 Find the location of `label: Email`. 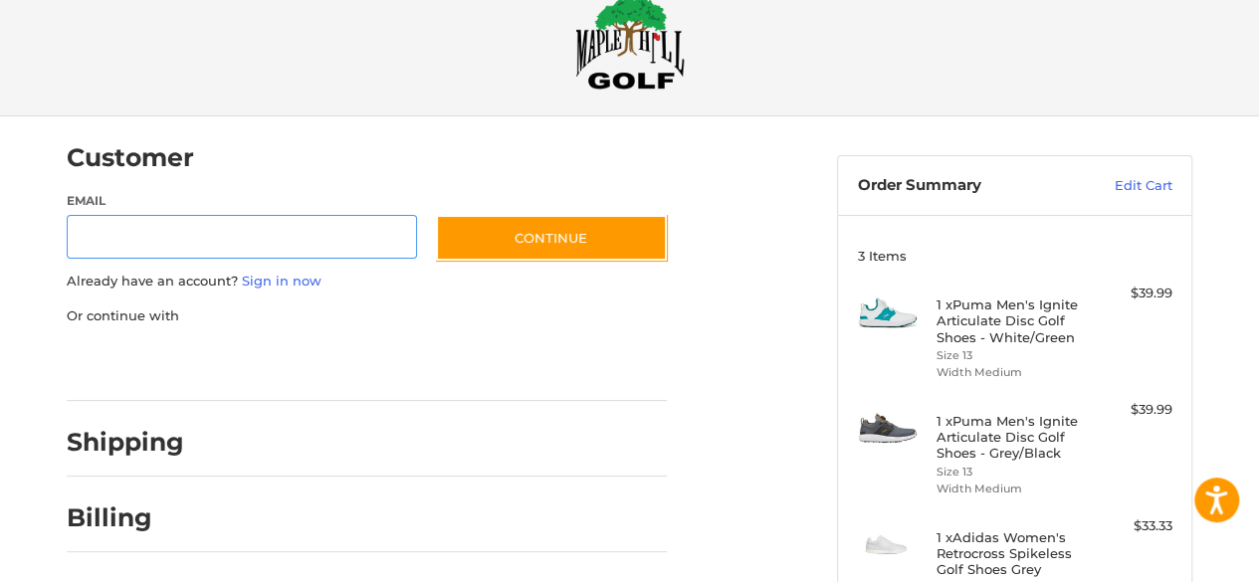

label: Email is located at coordinates (242, 201).